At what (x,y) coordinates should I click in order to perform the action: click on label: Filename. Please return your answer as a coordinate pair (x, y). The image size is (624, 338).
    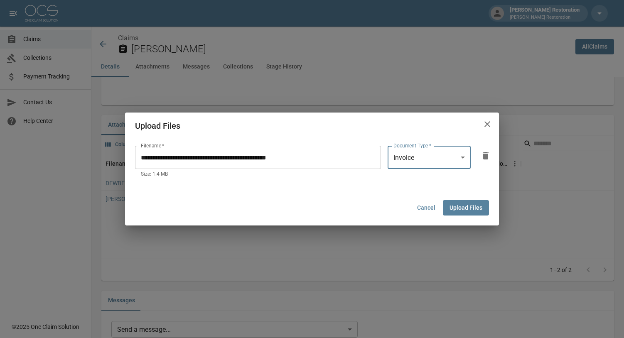
    Looking at the image, I should click on (153, 145).